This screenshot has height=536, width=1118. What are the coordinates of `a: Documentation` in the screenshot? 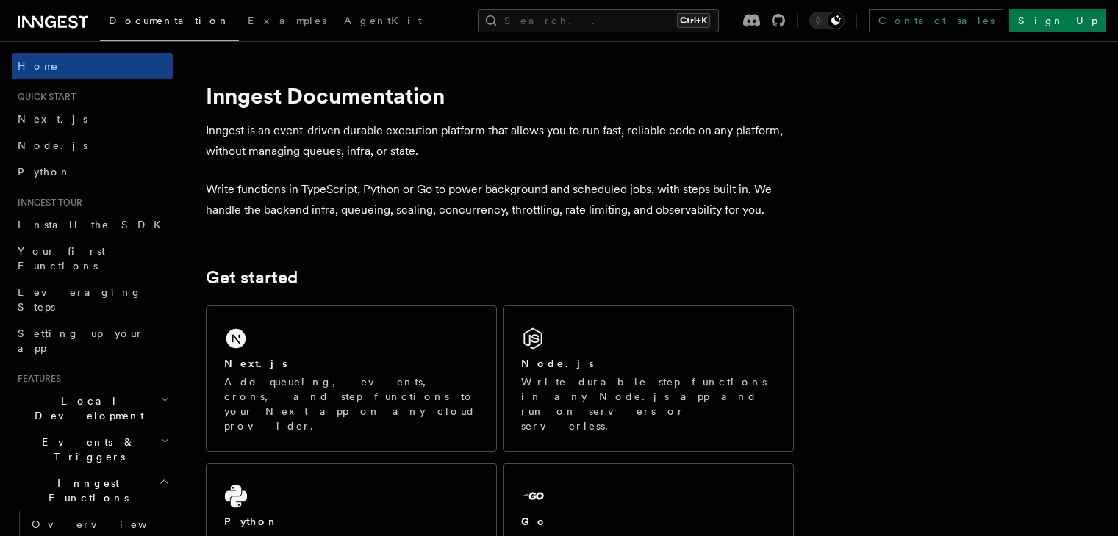 It's located at (169, 23).